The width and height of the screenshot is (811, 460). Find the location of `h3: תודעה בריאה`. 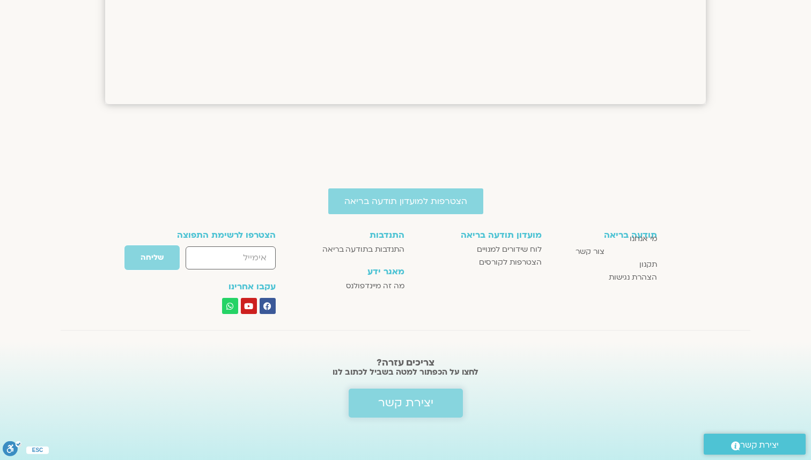

h3: תודעה בריאה is located at coordinates (631, 235).